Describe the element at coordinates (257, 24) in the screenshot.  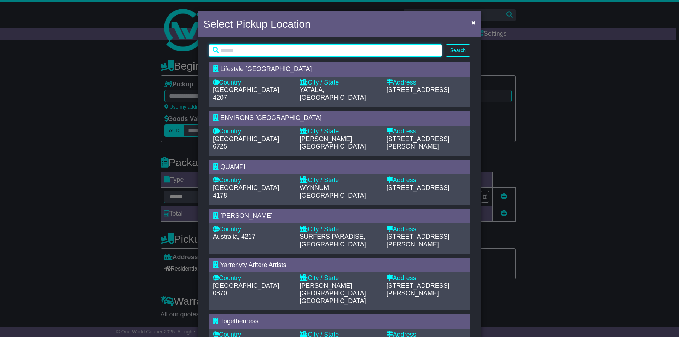
I see `h4: Select Pickup Location` at that location.